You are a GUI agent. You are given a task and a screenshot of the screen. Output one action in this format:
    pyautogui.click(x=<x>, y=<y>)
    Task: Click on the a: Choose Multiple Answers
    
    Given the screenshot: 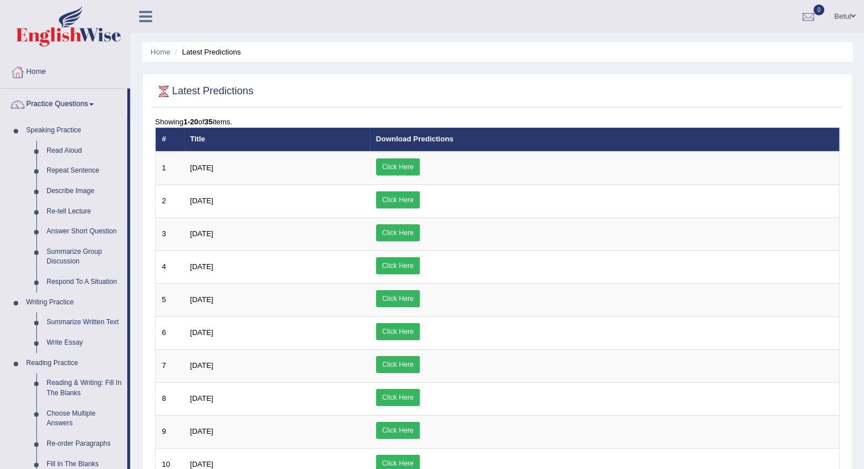 What is the action you would take?
    pyautogui.click(x=84, y=419)
    